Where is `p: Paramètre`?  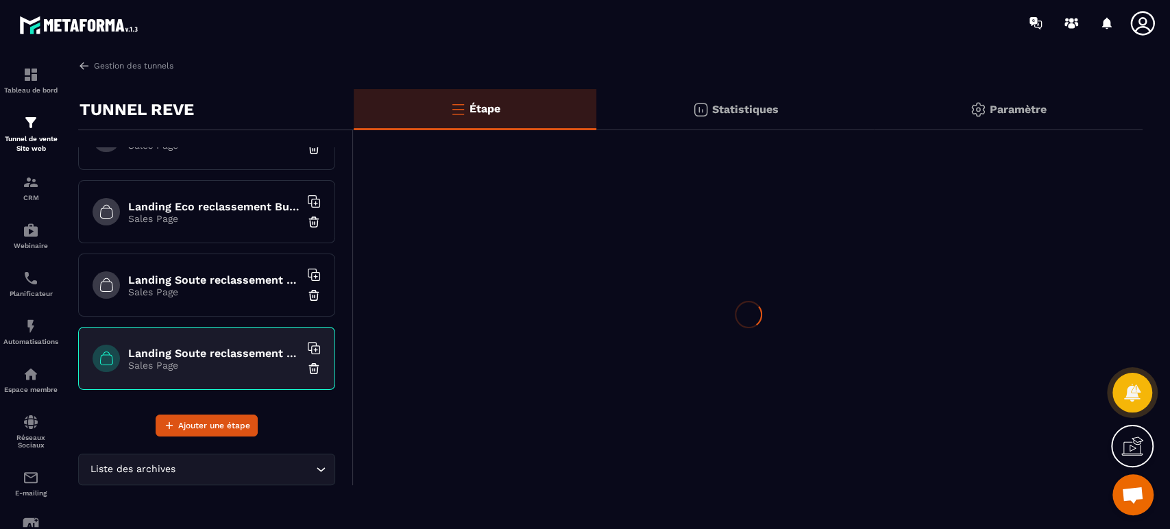
p: Paramètre is located at coordinates (1018, 109).